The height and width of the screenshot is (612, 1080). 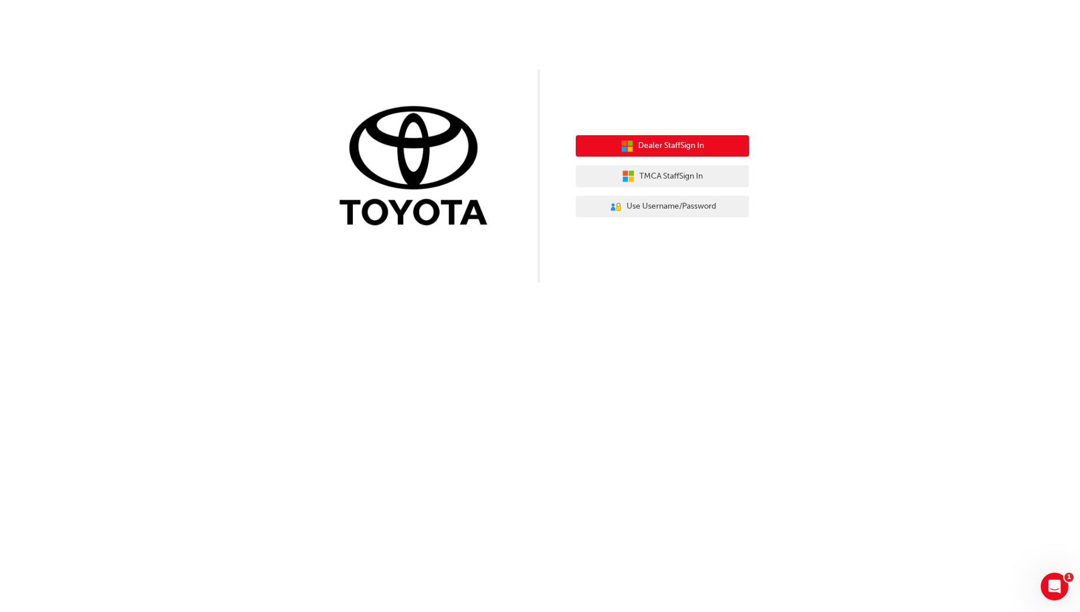 What do you see at coordinates (662, 207) in the screenshot?
I see `button: Use Username/Password` at bounding box center [662, 207].